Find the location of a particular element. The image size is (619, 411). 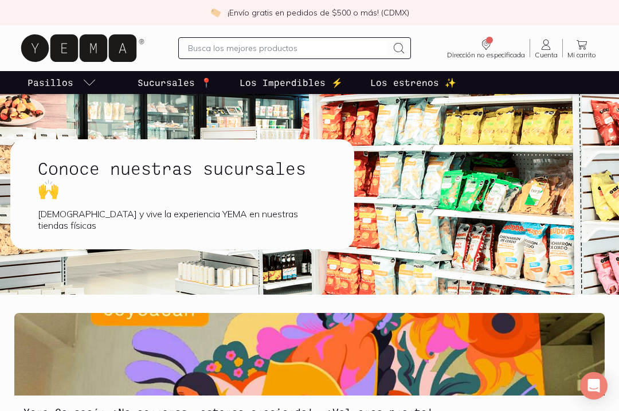

a: Sucursales 📍 is located at coordinates (175, 83).